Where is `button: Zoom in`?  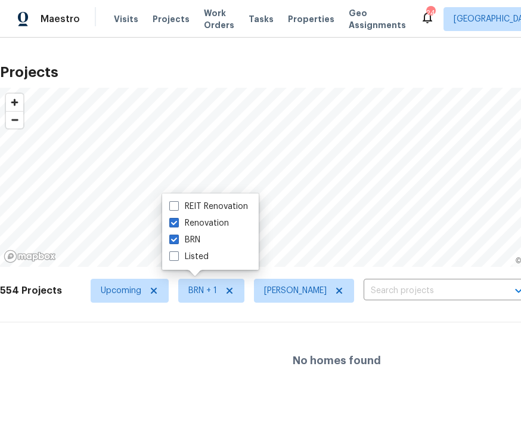
button: Zoom in is located at coordinates (14, 102).